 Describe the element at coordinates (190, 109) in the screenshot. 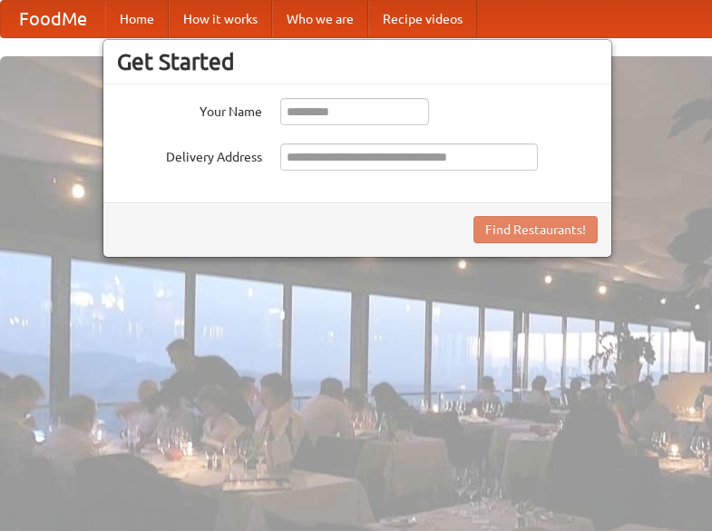

I see `label: Your Name` at that location.